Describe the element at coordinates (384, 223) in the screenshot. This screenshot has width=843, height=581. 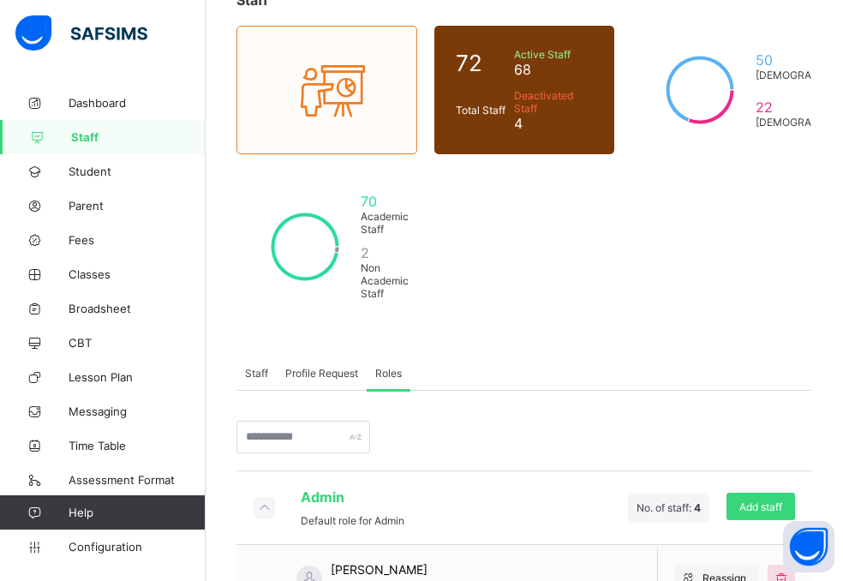
I see `span: Academic Staff` at that location.